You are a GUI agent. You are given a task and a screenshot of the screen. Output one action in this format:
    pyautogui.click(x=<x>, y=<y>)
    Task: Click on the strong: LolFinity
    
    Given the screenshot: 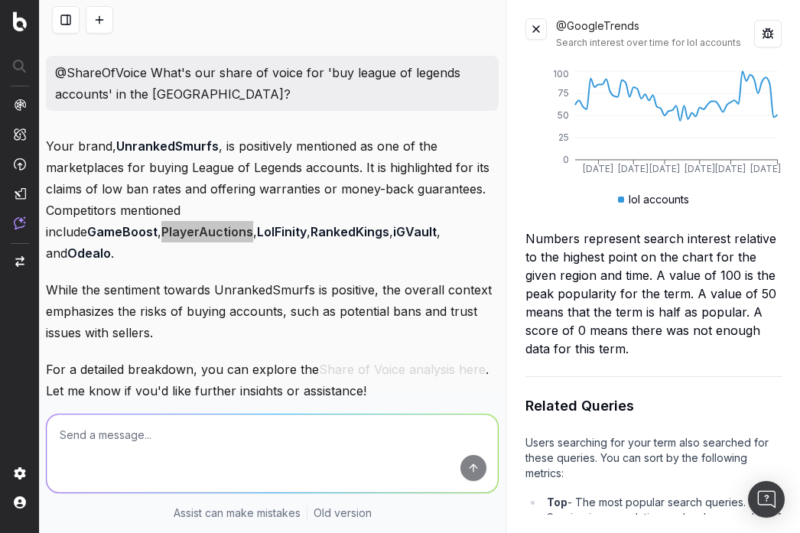 What is the action you would take?
    pyautogui.click(x=281, y=232)
    